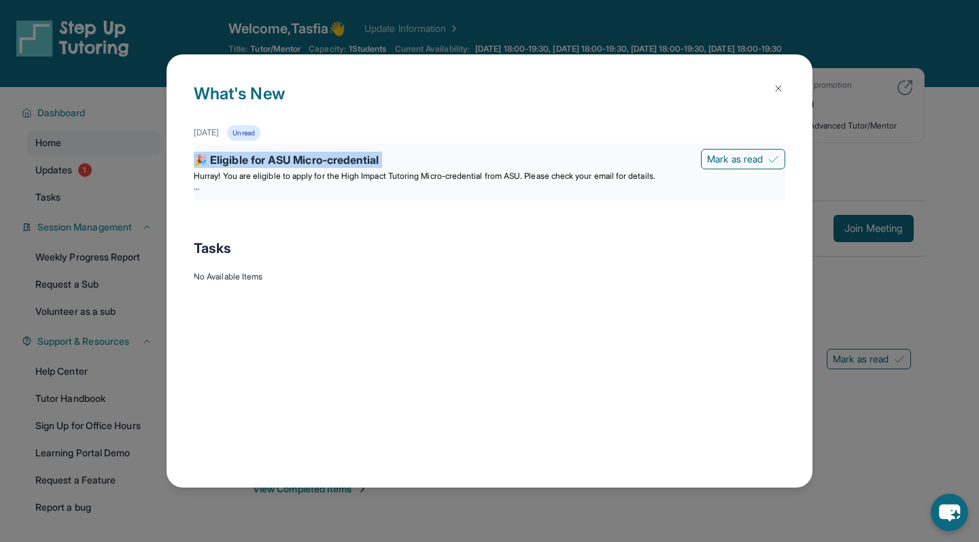 This screenshot has height=542, width=979. I want to click on div: 🎉 Eligible for ASU Micro-credential, so click(490, 161).